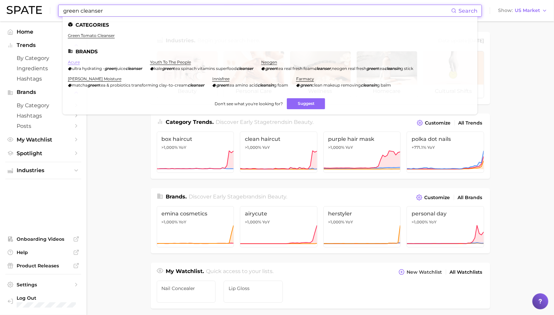 The height and width of the screenshot is (315, 554). What do you see at coordinates (24, 10) in the screenshot?
I see `img: SPATE` at bounding box center [24, 10].